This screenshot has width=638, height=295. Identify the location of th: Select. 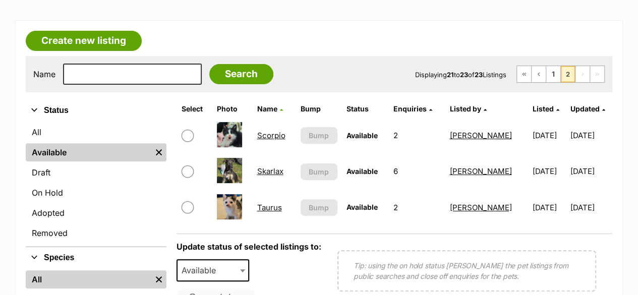
(195, 109).